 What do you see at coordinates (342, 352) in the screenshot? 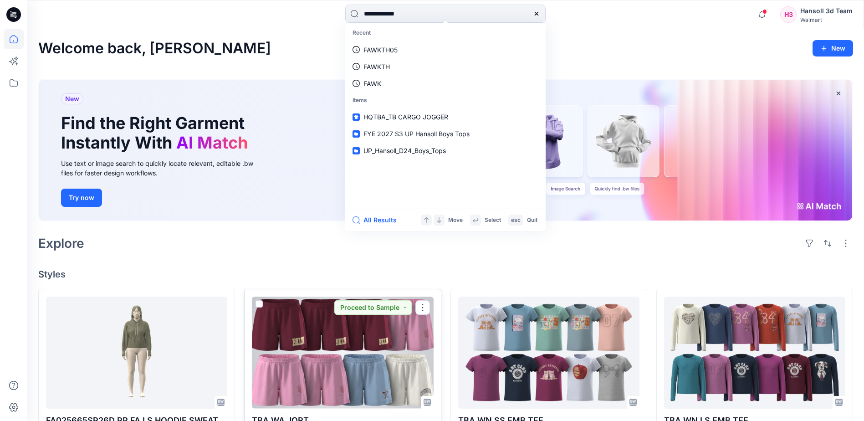
I see `a: TBA WA JORT` at bounding box center [342, 352].